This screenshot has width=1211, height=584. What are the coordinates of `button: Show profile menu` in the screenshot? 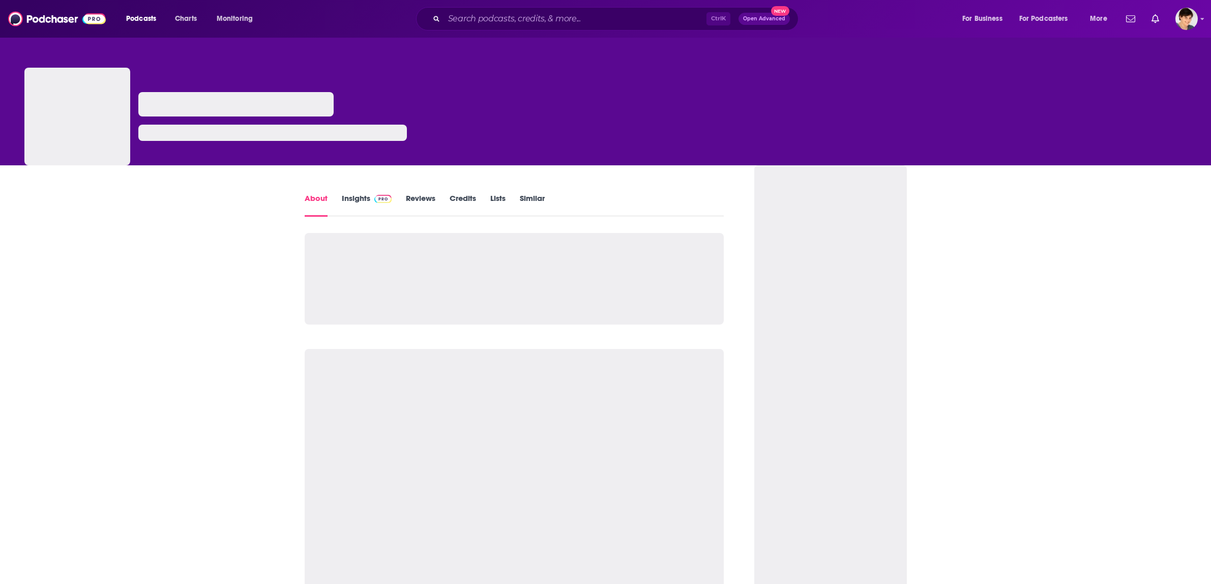 It's located at (1187, 19).